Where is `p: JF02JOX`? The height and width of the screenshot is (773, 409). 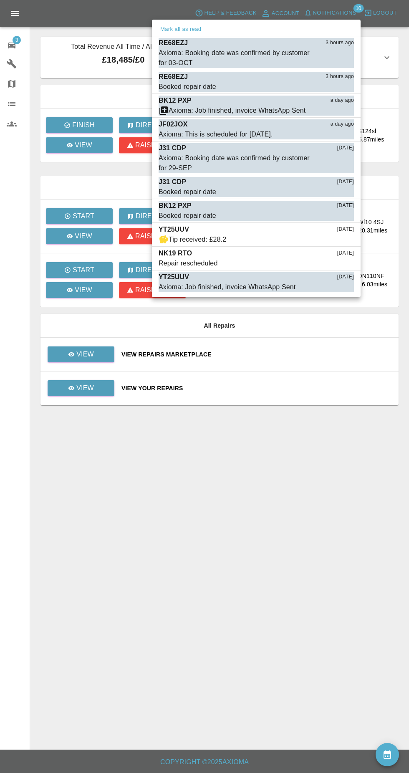 p: JF02JOX is located at coordinates (173, 124).